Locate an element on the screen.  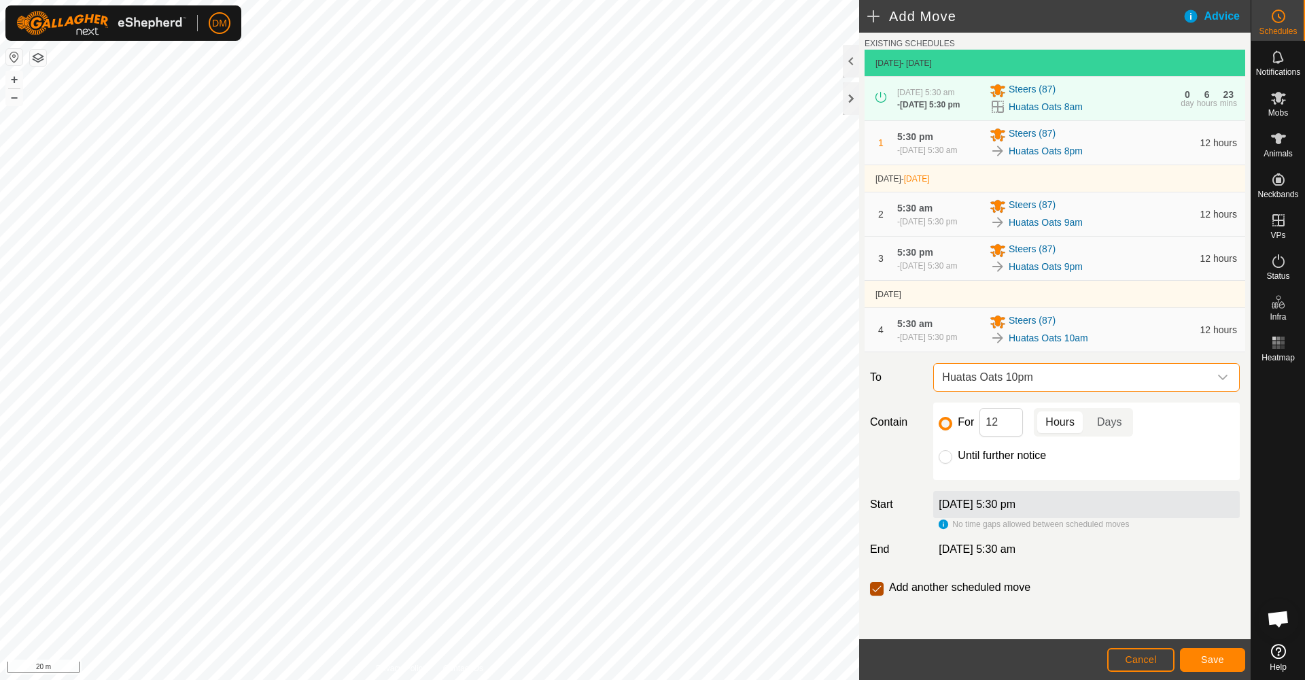
button: Map Layers is located at coordinates (38, 58).